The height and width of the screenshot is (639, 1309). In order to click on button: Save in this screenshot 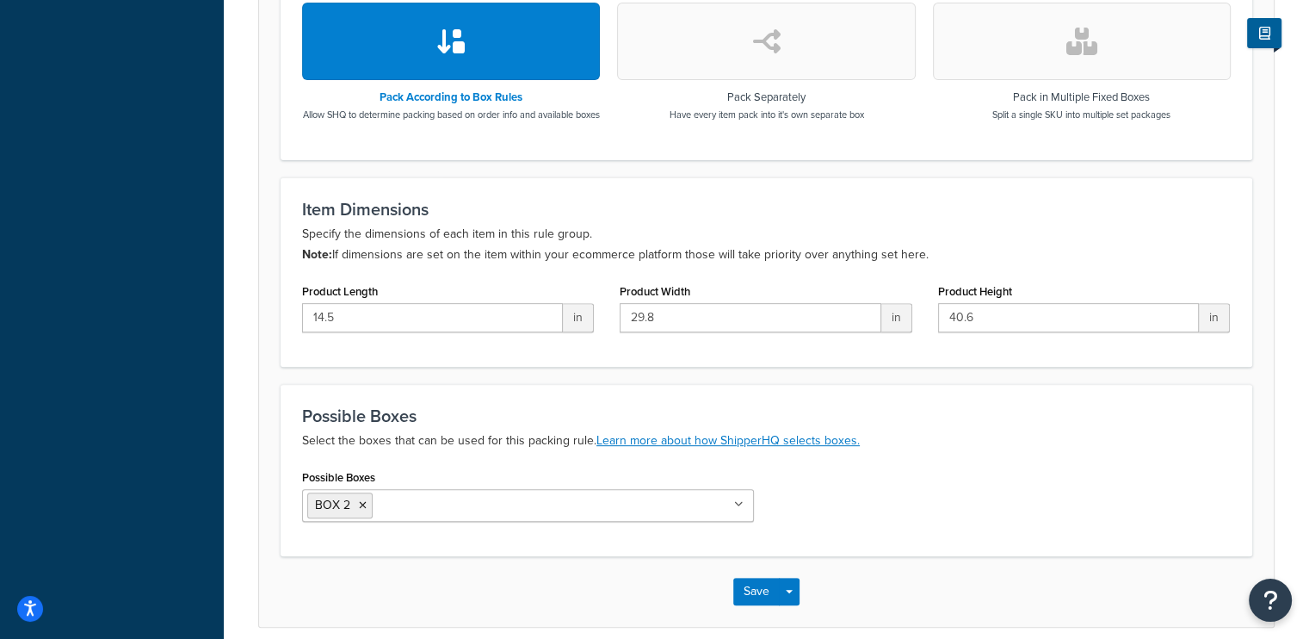, I will do `click(757, 591)`.